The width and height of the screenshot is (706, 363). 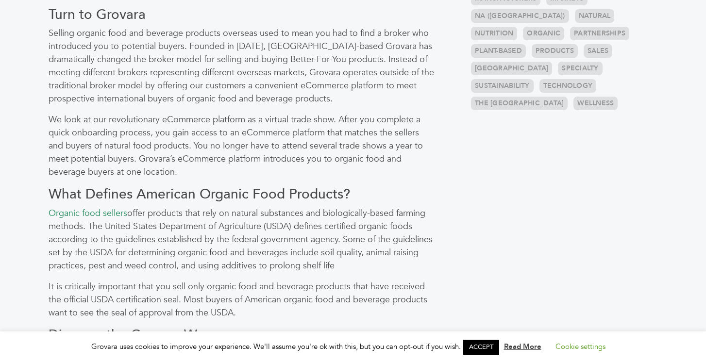 What do you see at coordinates (241, 336) in the screenshot?
I see `h3: Discover the Grovara Way` at bounding box center [241, 336].